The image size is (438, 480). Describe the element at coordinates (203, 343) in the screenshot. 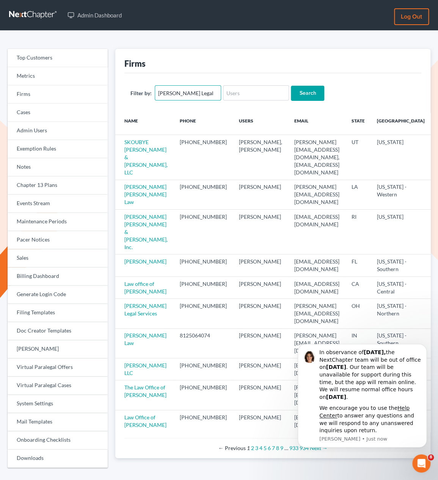

I see `td: 8125064074` at that location.